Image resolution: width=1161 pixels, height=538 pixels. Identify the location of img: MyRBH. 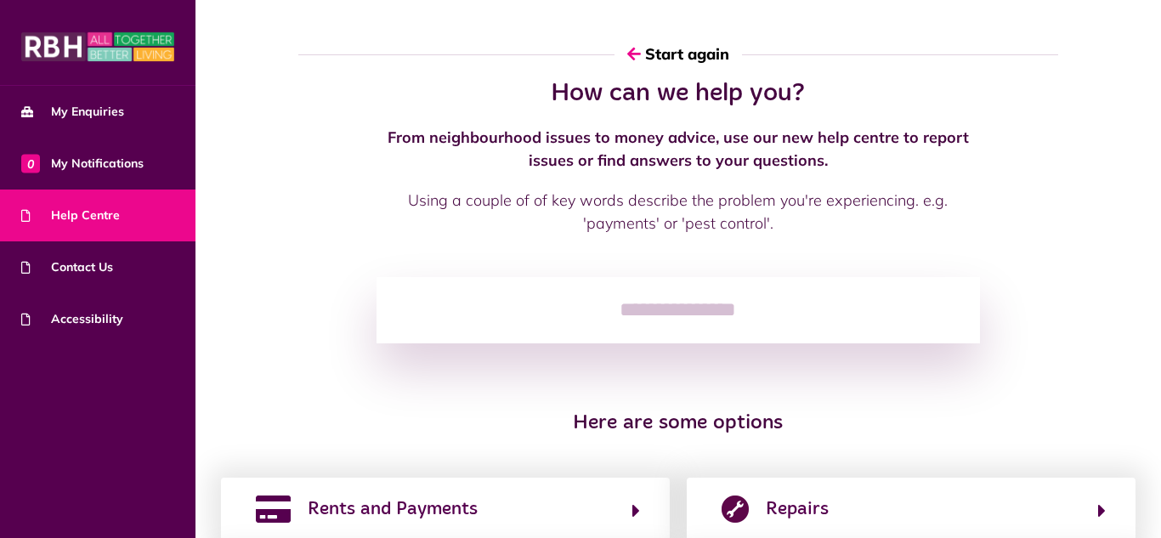
(98, 47).